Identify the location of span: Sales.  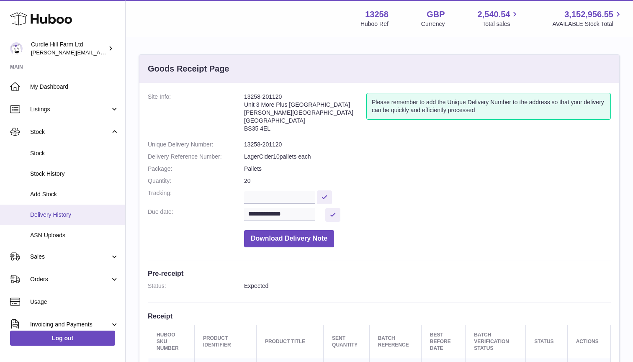
(70, 257).